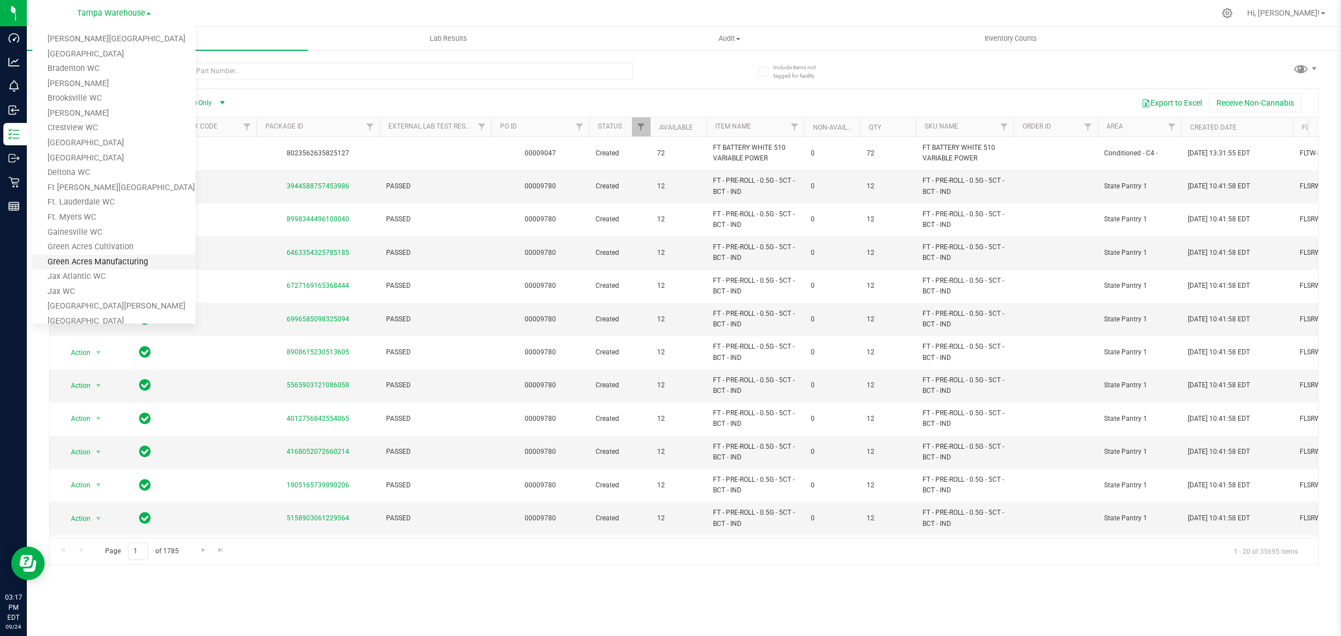 The height and width of the screenshot is (636, 1341). What do you see at coordinates (138, 551) in the screenshot?
I see `input: 1` at bounding box center [138, 551].